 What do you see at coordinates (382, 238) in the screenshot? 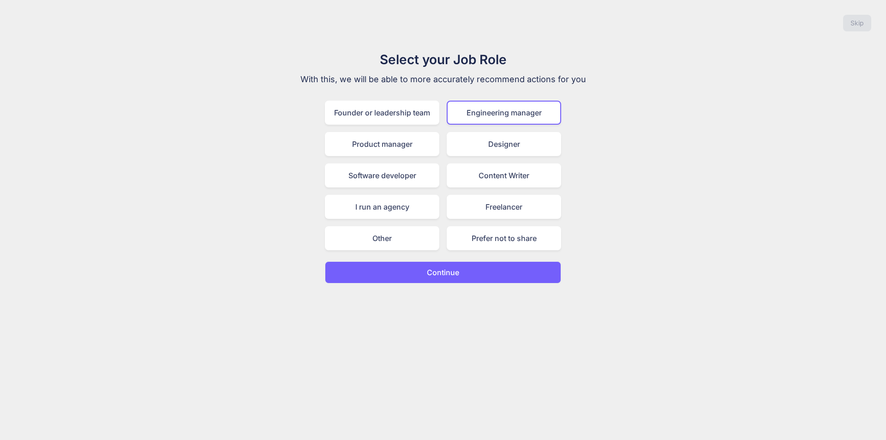
I see `div: Other` at bounding box center [382, 238].